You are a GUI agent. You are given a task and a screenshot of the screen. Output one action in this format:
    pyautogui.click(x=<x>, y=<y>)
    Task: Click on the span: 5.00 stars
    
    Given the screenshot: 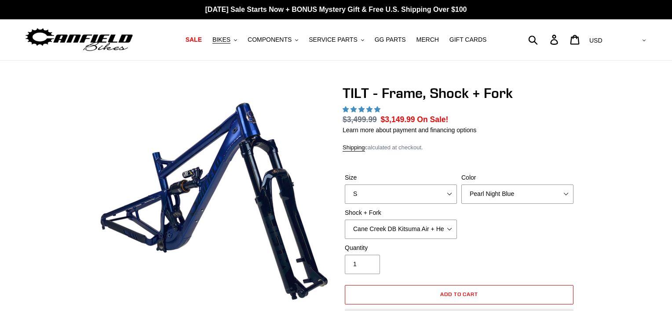 What is the action you would take?
    pyautogui.click(x=363, y=110)
    